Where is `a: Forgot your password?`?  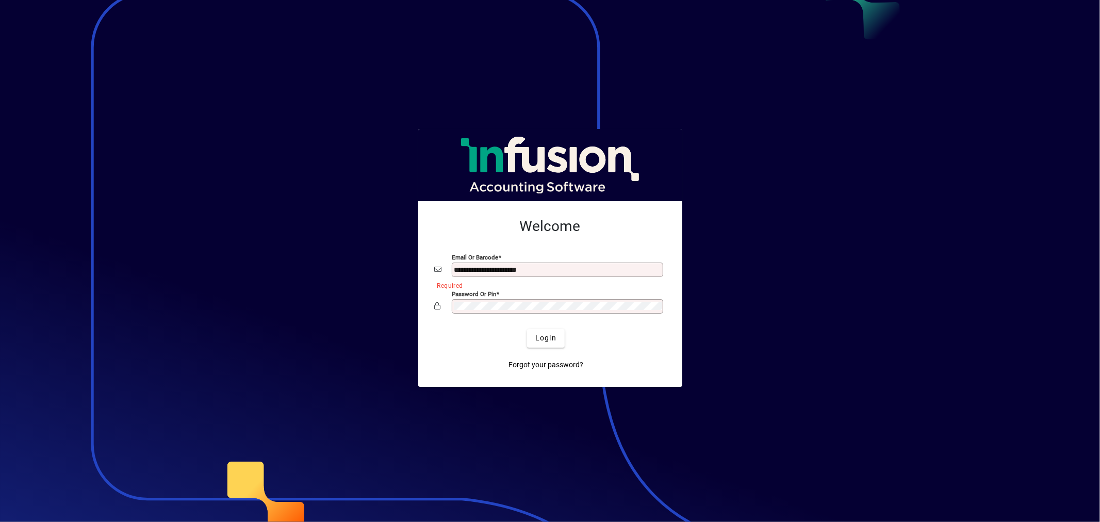
a: Forgot your password? is located at coordinates (545, 365).